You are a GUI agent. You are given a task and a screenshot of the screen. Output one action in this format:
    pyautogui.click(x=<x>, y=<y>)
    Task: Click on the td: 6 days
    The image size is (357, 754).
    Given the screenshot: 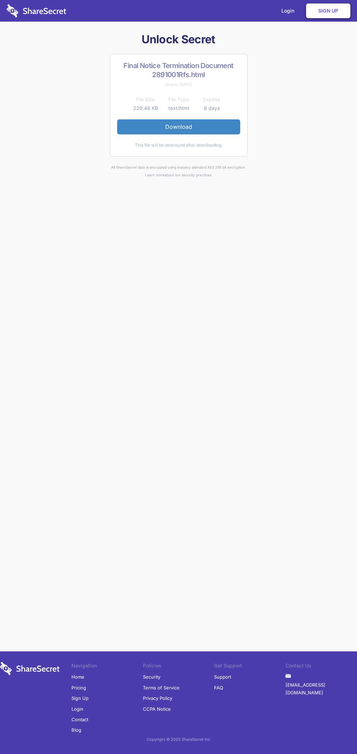 What is the action you would take?
    pyautogui.click(x=212, y=108)
    